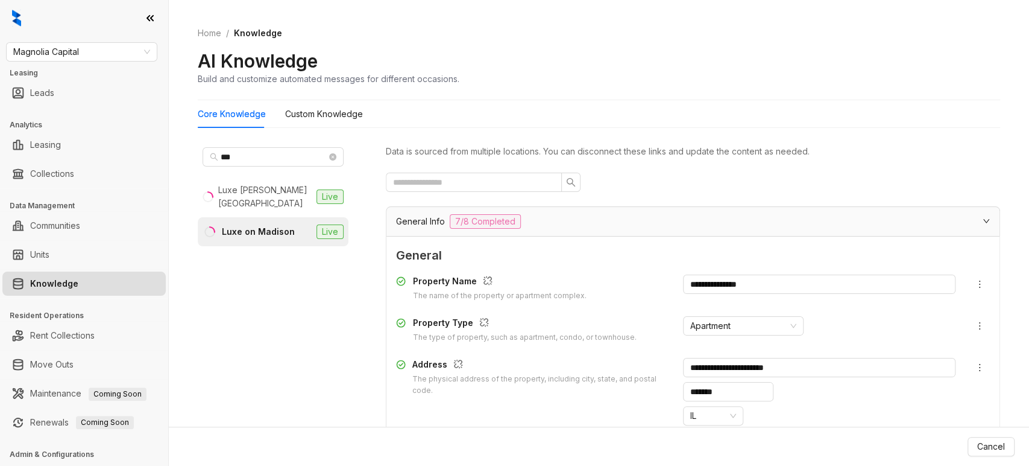 This screenshot has width=1029, height=466. I want to click on div: Core Knowledge, so click(232, 114).